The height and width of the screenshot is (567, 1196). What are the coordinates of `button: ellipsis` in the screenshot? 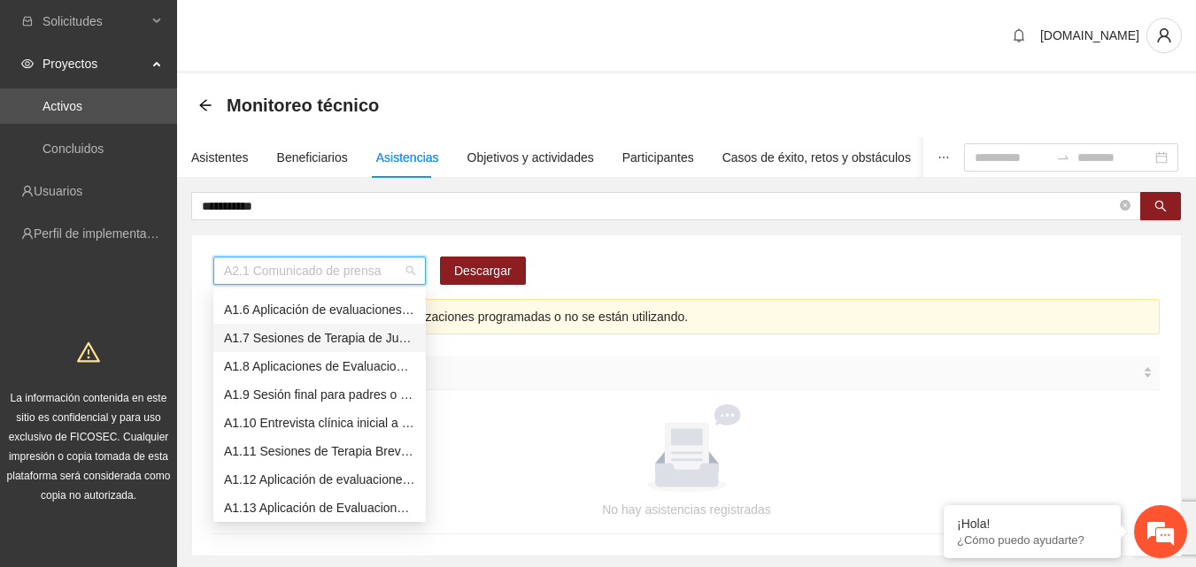 It's located at (943, 158).